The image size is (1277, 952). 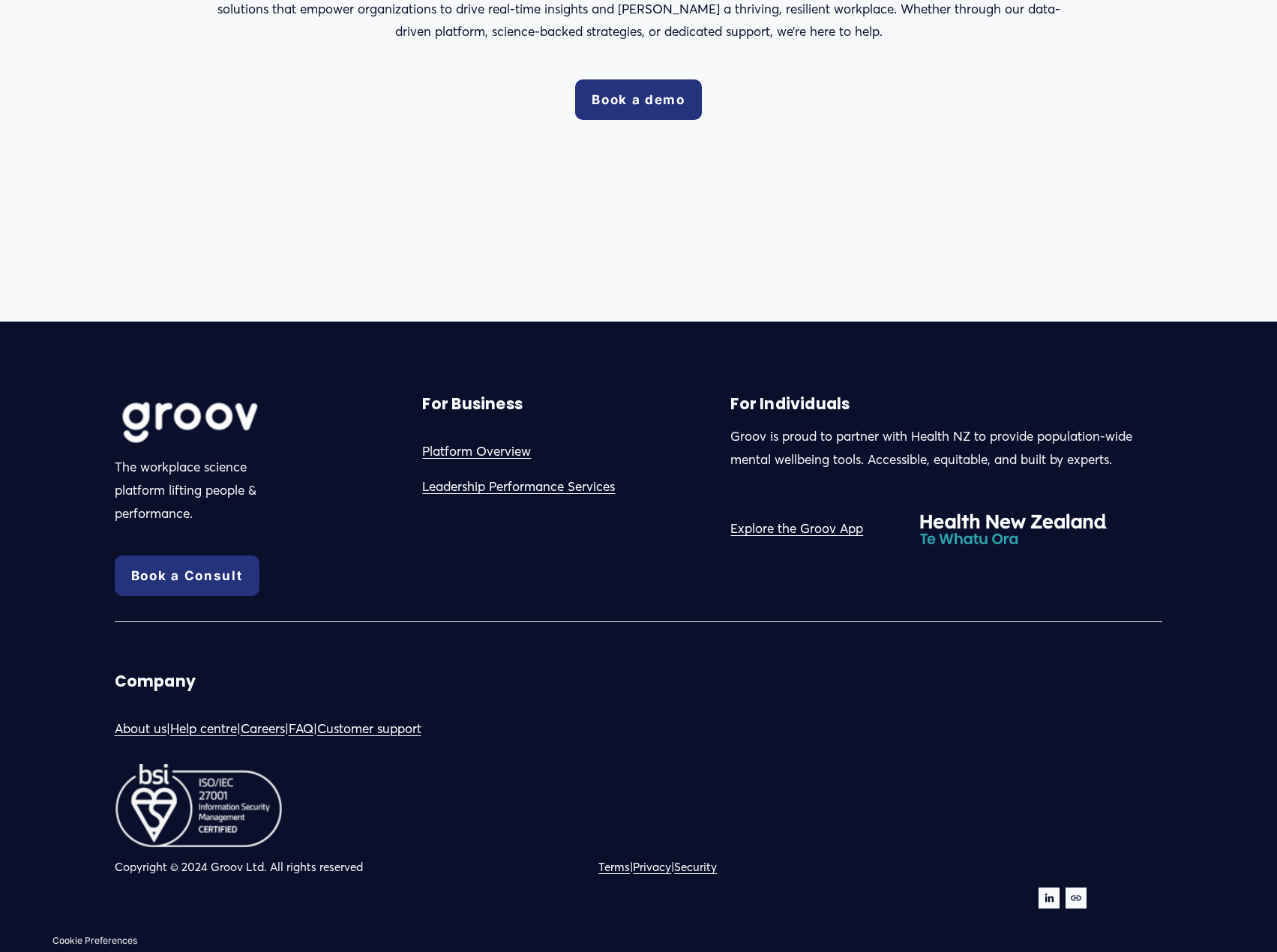 What do you see at coordinates (789, 404) in the screenshot?
I see `strong: For Individuals` at bounding box center [789, 404].